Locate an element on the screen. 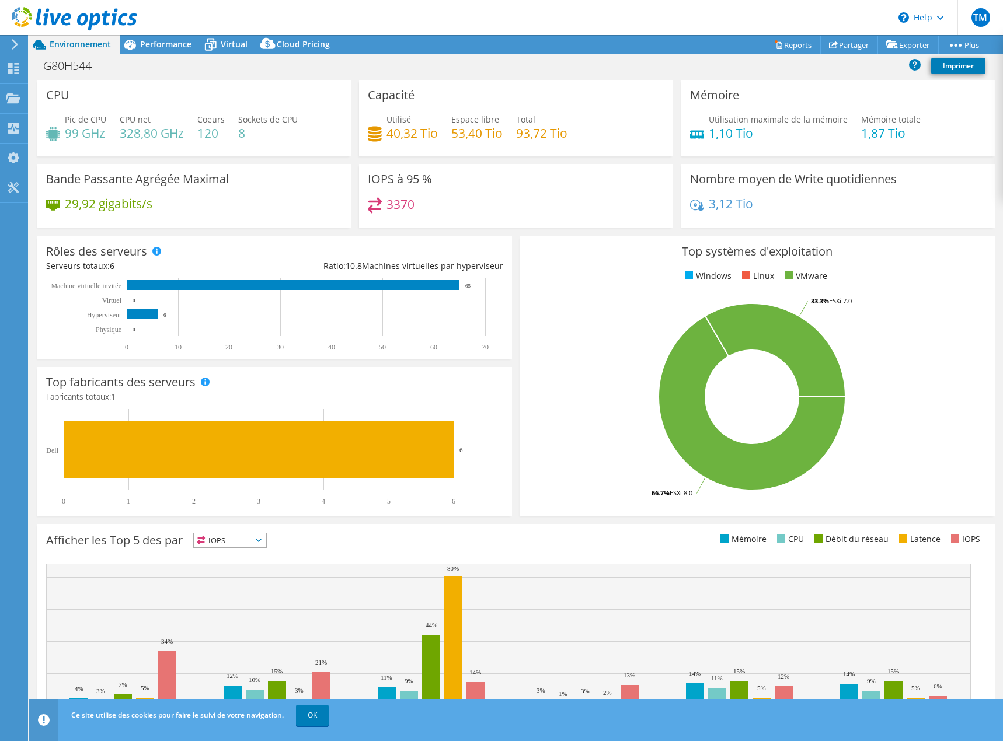 The height and width of the screenshot is (741, 1003). text: 30 is located at coordinates (280, 347).